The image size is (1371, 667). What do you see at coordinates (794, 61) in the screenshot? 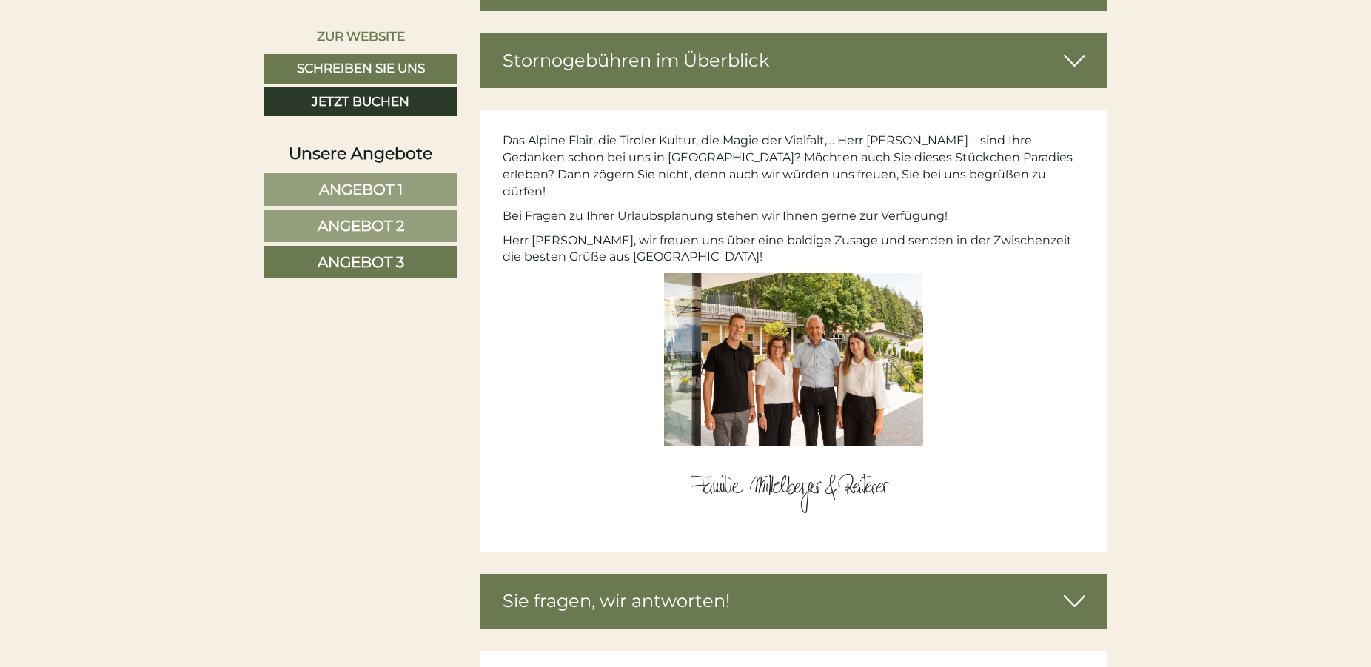
I see `div: Stornogebühren im Überblick` at bounding box center [794, 61].